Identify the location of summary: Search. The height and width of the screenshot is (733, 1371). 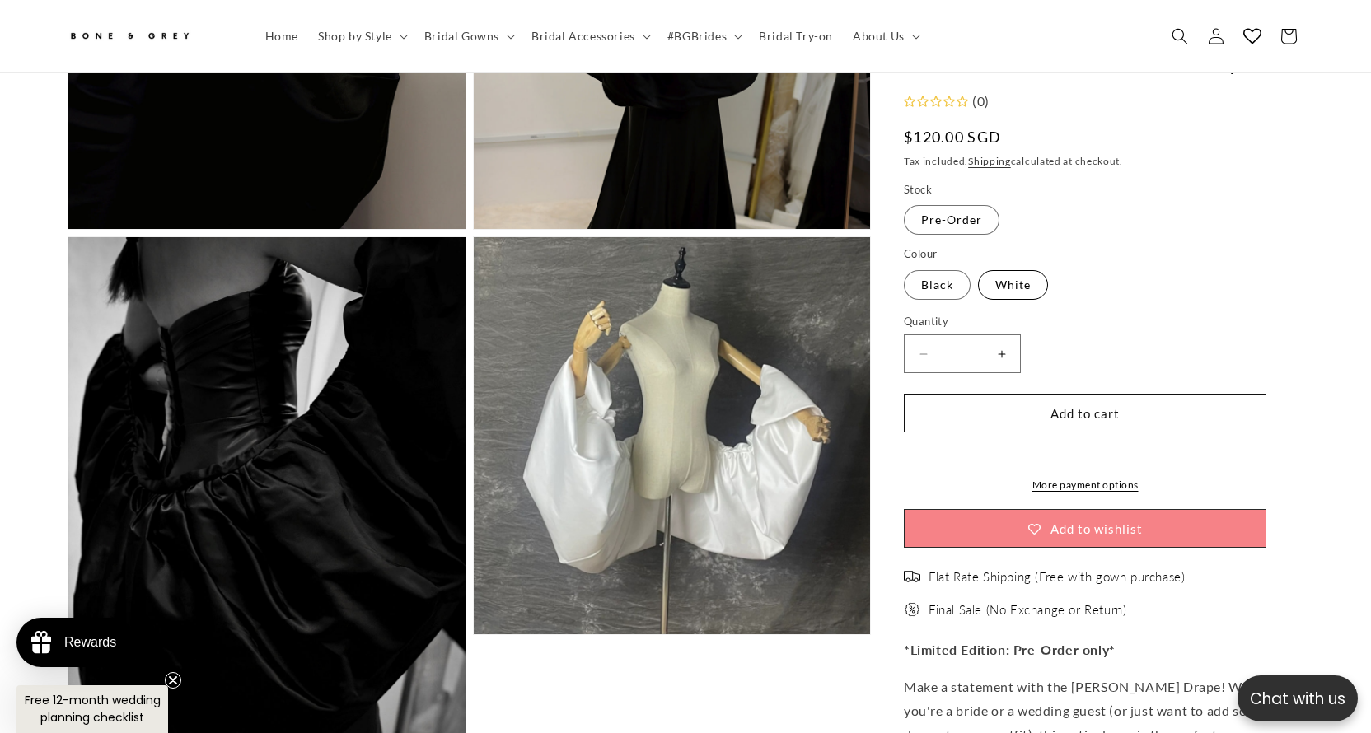
(1180, 36).